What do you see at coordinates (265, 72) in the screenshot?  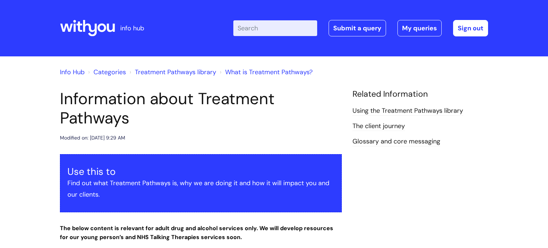 I see `li: What is Treatment Pathways?` at bounding box center [265, 72].